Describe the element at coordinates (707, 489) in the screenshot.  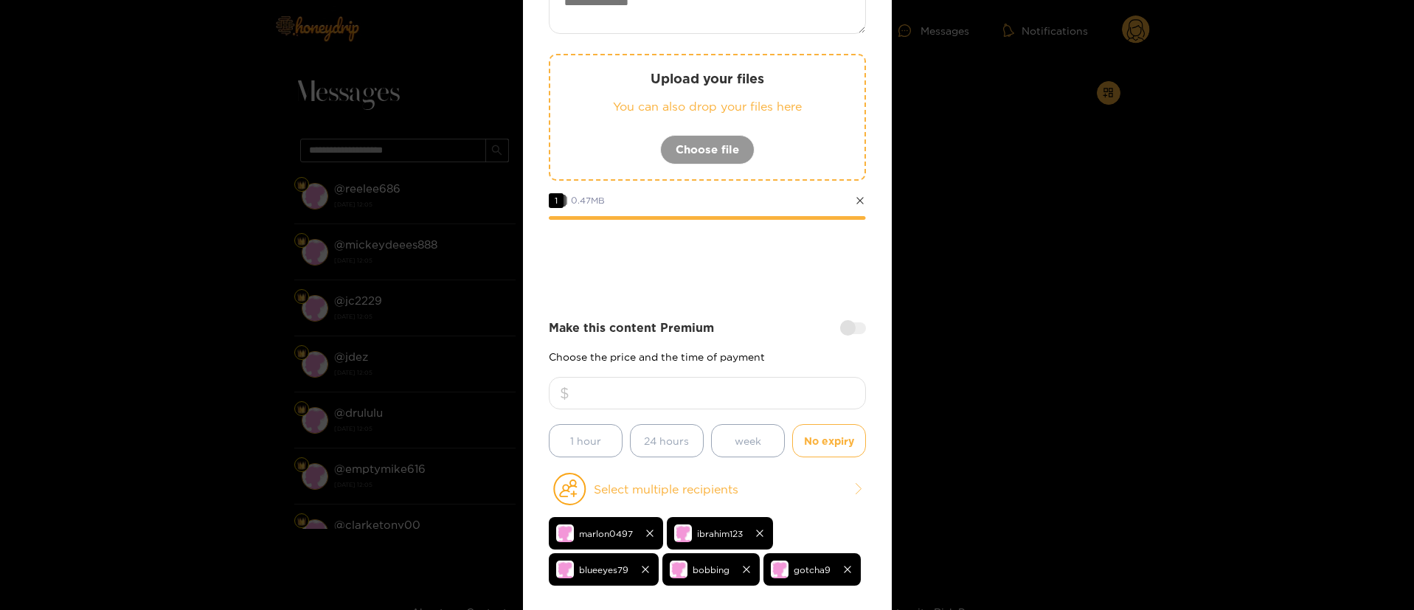
I see `button: Select multiple recipients` at that location.